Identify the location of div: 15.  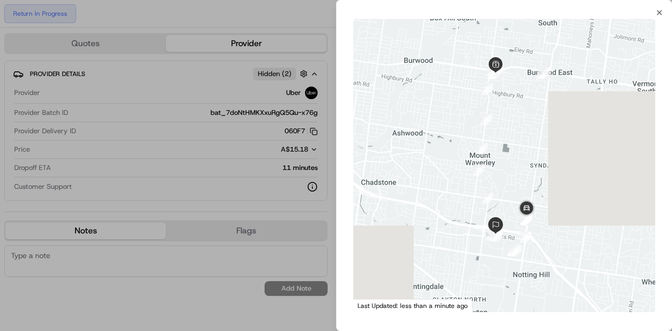
(491, 235).